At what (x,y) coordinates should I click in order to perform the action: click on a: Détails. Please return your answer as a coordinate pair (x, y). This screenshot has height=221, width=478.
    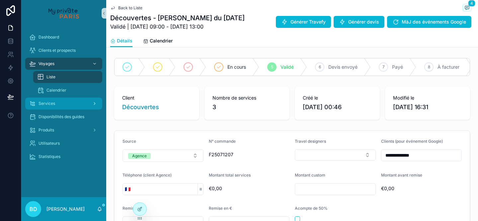
    Looking at the image, I should click on (121, 41).